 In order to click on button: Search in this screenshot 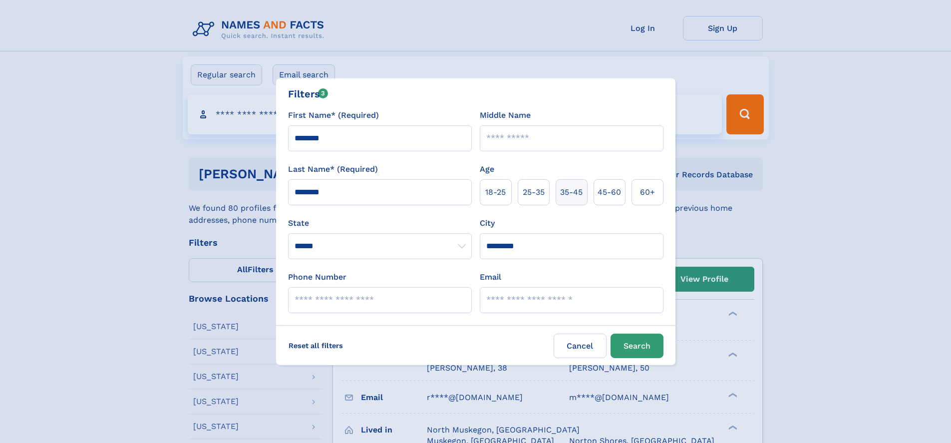, I will do `click(637, 345)`.